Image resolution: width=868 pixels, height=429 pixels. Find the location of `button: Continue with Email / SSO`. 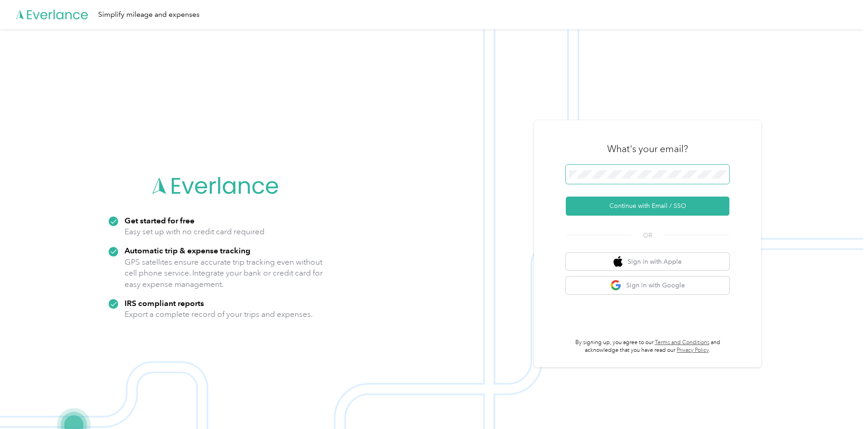

button: Continue with Email / SSO is located at coordinates (647, 206).